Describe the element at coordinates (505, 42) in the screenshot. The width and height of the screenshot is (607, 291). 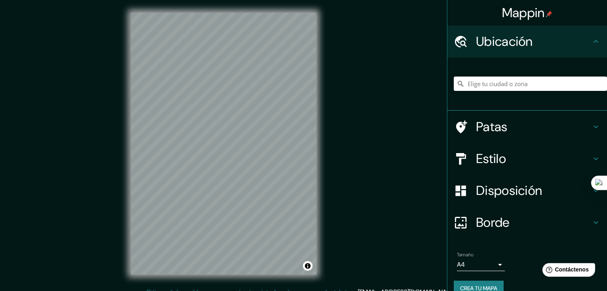
I see `font: Ubicación` at that location.